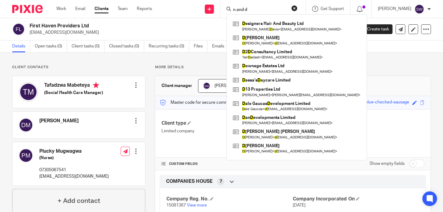 The height and width of the screenshot is (212, 443). Describe the element at coordinates (126, 46) in the screenshot. I see `a: Closed tasks (0)` at that location.